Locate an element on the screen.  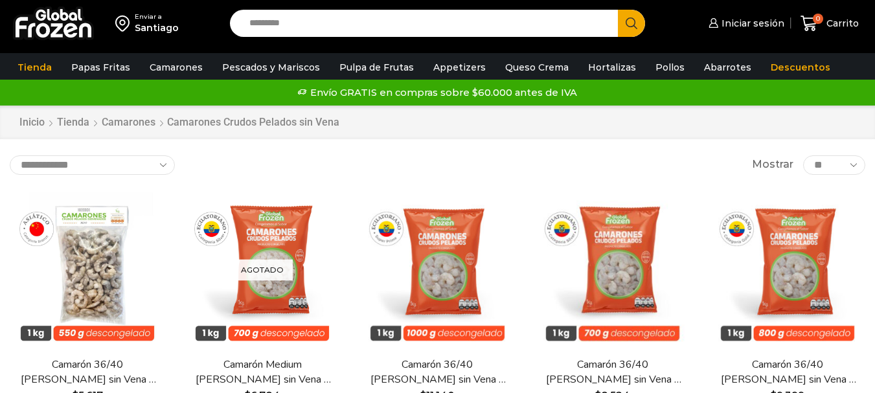
a: Papas Fritas is located at coordinates (100, 67).